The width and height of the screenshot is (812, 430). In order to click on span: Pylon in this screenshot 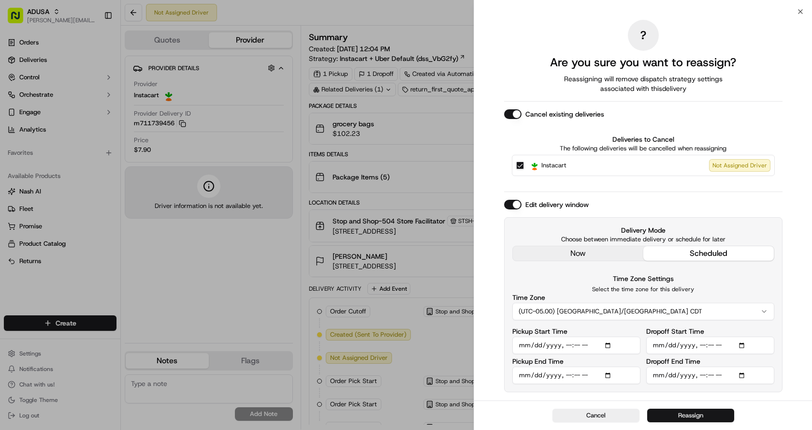, I will do `click(106, 167)`.